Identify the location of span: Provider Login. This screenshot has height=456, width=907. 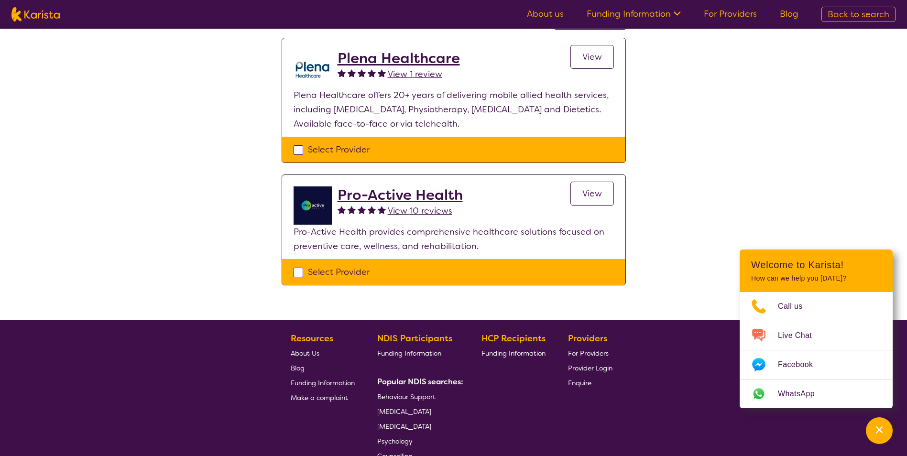
(590, 368).